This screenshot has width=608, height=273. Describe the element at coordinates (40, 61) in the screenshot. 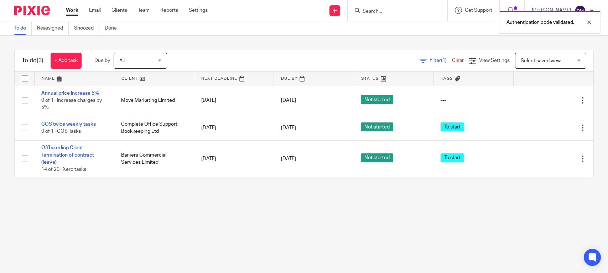

I see `span: (3)` at that location.